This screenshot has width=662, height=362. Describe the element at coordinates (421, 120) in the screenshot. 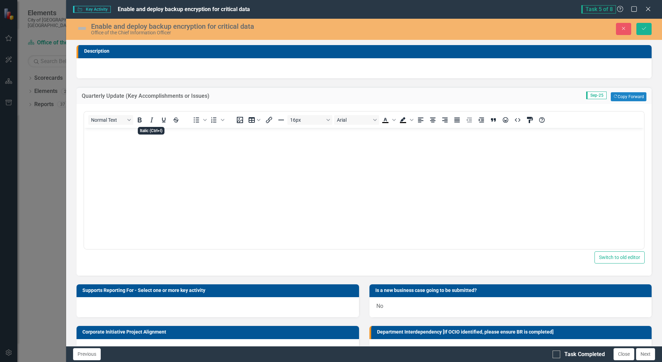

I see `button: Align left` at that location.